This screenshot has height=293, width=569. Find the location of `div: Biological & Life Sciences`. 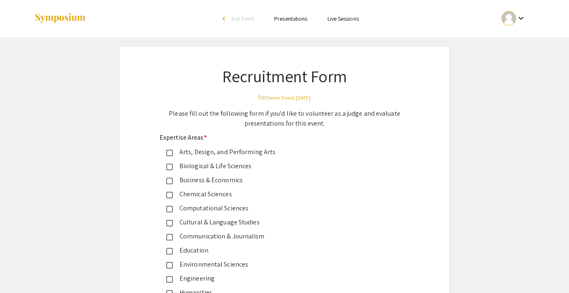

div: Biological & Life Sciences is located at coordinates (281, 166).